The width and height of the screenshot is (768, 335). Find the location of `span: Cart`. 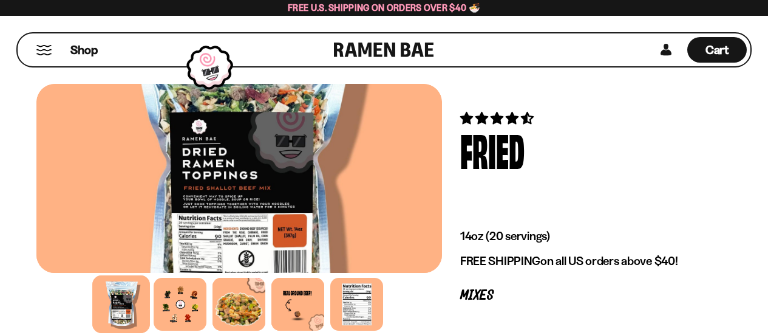

span: Cart is located at coordinates (717, 50).